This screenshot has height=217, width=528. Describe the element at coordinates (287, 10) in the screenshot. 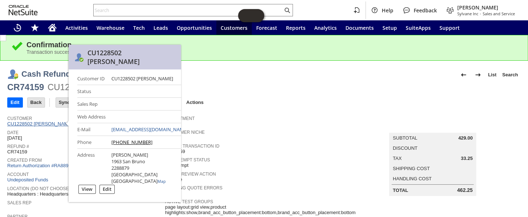

I see `svg: Search` at that location.